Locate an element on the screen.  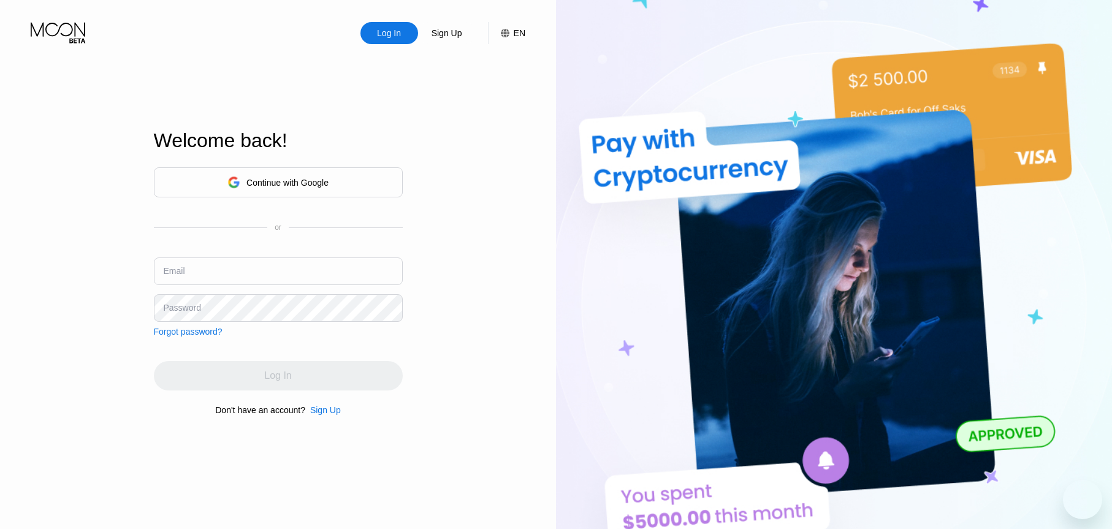
div: Email is located at coordinates (174, 271).